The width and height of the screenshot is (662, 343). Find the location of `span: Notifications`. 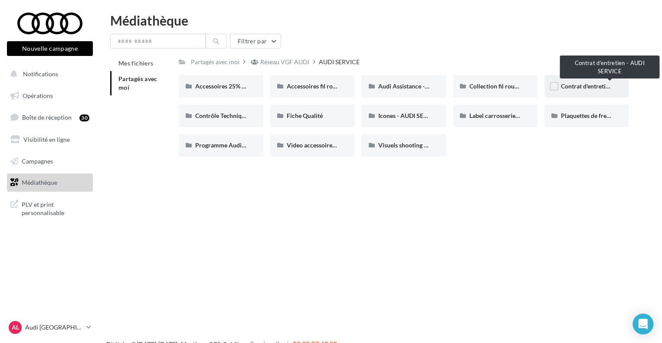

span: Notifications is located at coordinates (40, 74).